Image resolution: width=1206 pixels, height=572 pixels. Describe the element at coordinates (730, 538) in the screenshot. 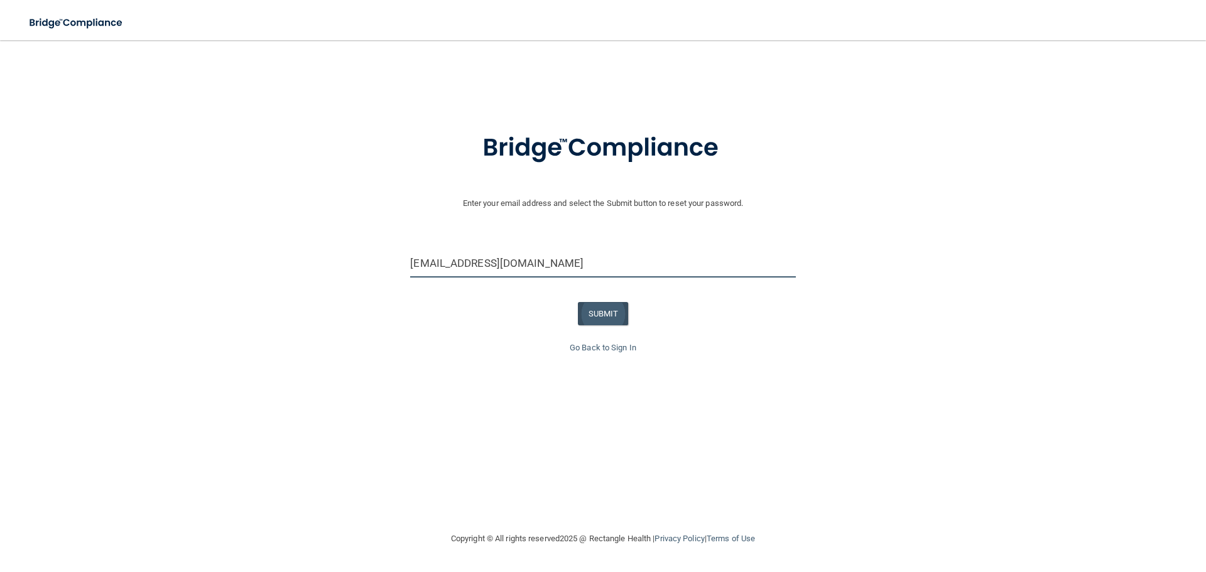

I see `a: Terms of Use` at that location.